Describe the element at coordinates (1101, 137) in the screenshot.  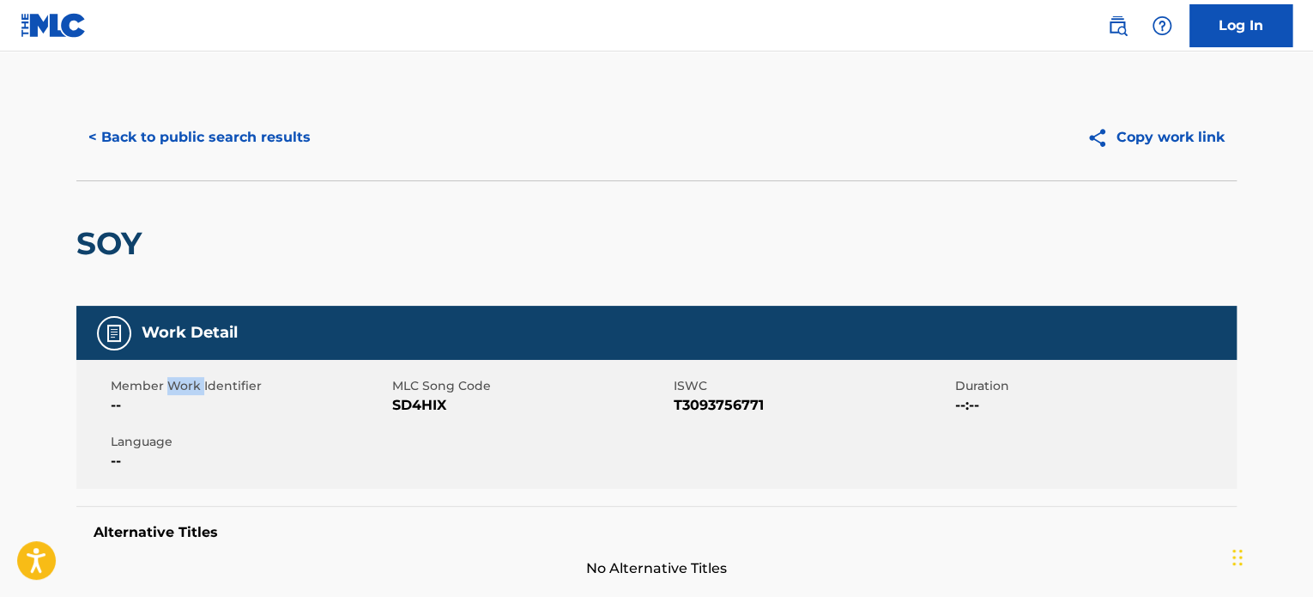
I see `img: Copy work link` at that location.